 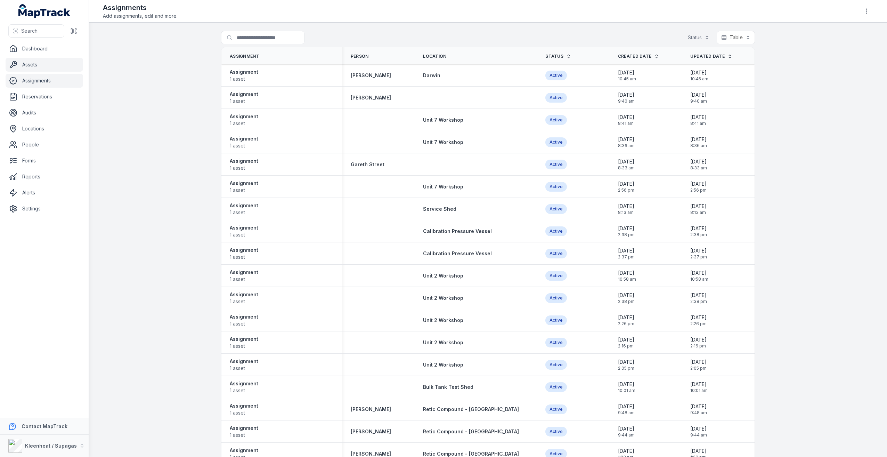 I want to click on a: Alerts, so click(x=44, y=193).